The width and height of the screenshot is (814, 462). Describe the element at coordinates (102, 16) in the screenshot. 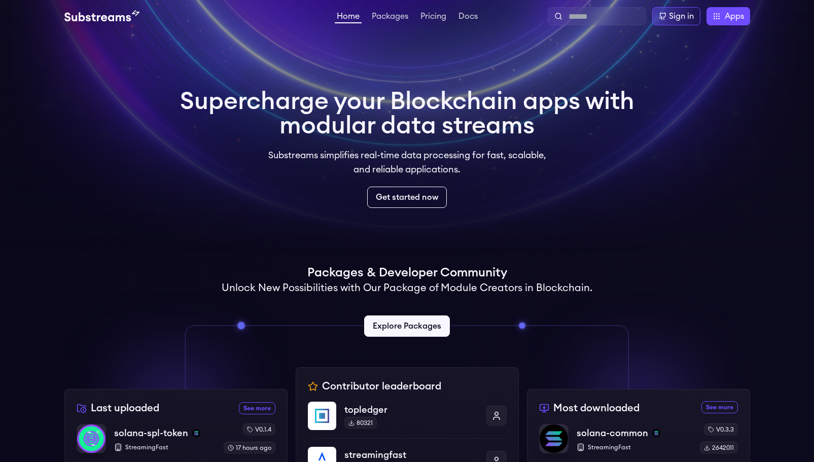

I see `img: Substream's logo` at that location.